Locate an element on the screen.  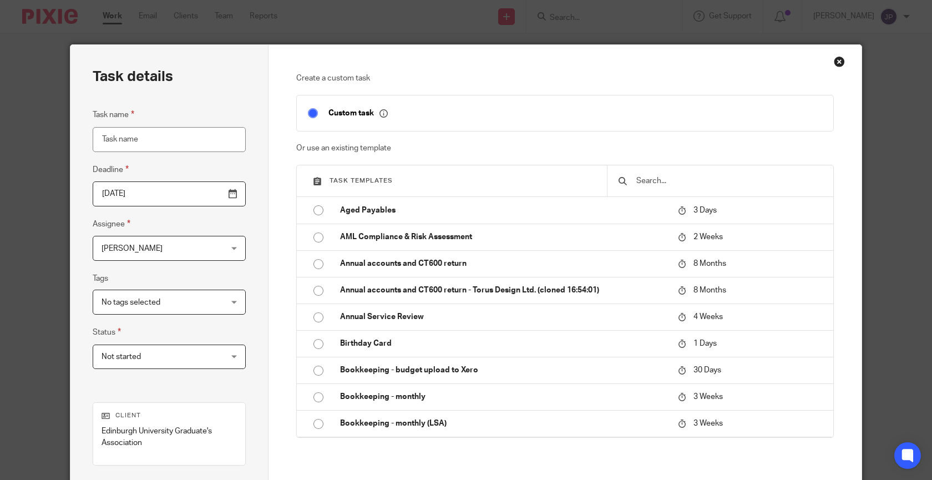
h2: Task details is located at coordinates (133, 77).